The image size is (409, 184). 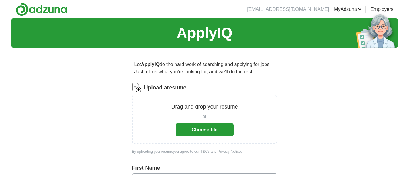 I want to click on p: Drag and drop your resume, so click(x=204, y=107).